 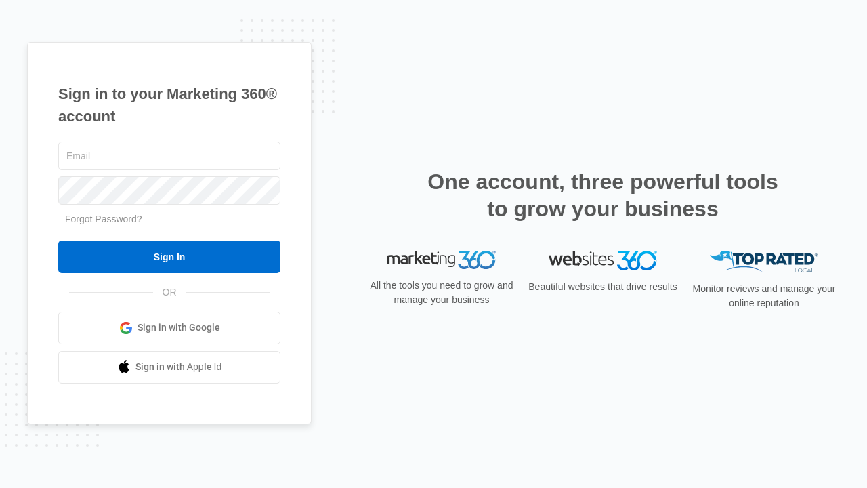 I want to click on p: Beautiful websites that drive results, so click(x=603, y=287).